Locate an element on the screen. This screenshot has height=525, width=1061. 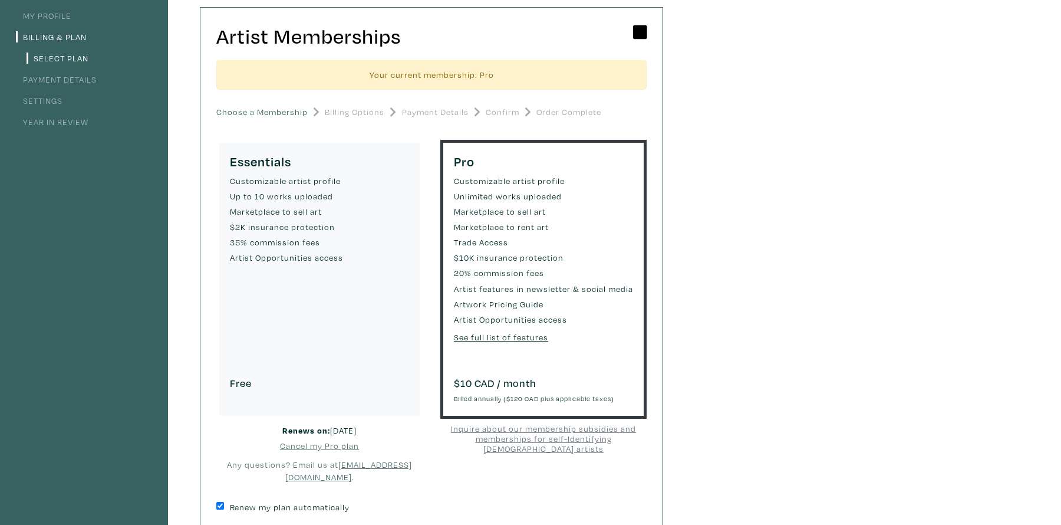
small: 20% commission fees is located at coordinates (544, 273).